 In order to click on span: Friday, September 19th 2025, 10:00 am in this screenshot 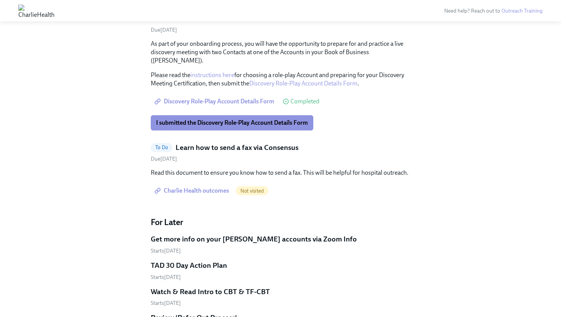, I will do `click(166, 277)`.